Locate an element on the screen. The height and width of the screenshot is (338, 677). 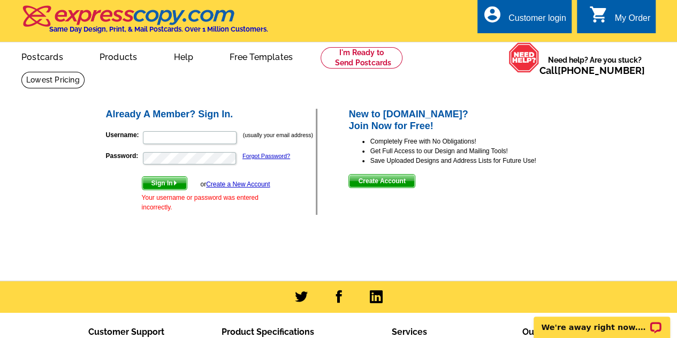
i: account_circle is located at coordinates (492, 14).